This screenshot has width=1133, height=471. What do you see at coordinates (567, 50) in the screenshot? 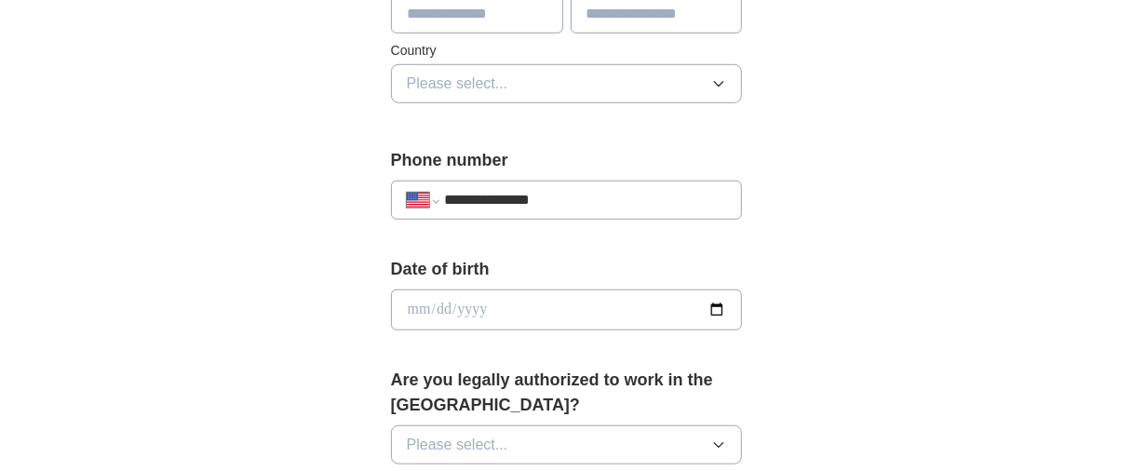
I see `label: Country` at bounding box center [567, 50].